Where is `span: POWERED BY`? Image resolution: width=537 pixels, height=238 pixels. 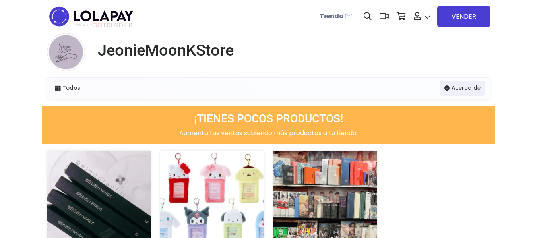 span: POWERED BY is located at coordinates (83, 25).